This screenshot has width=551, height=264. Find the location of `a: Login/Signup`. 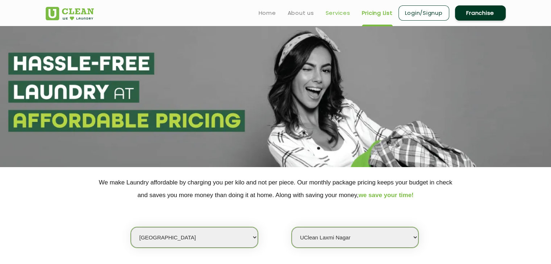

a: Login/Signup is located at coordinates (424, 13).